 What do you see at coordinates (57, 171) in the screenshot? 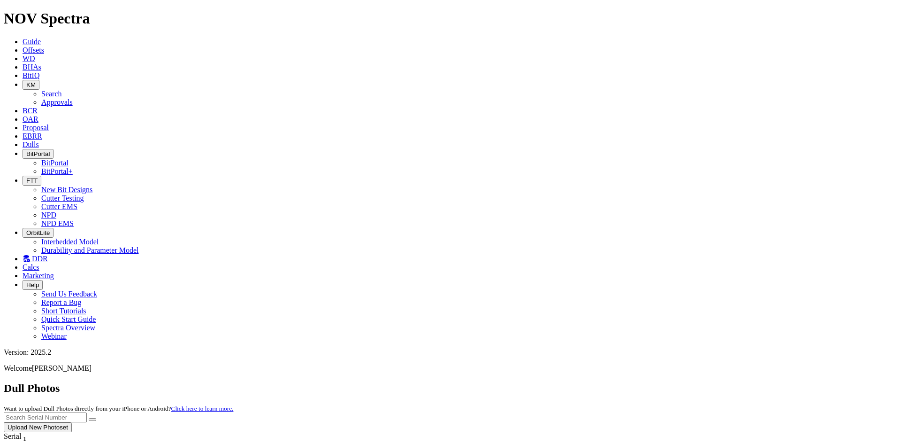
I see `a: BitPortal+` at bounding box center [57, 171].